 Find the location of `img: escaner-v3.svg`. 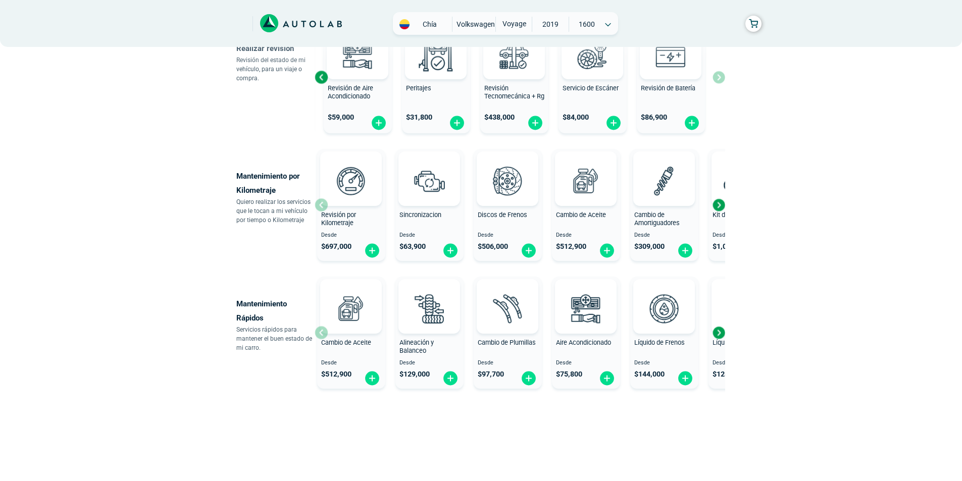

img: escaner-v3.svg is located at coordinates (592, 54).